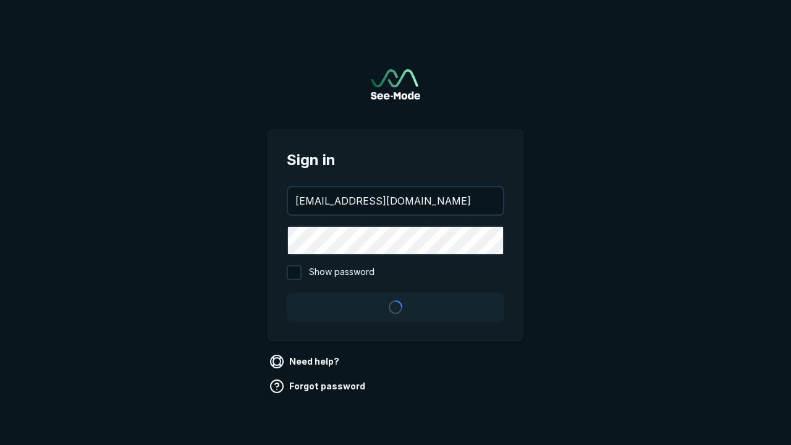 The image size is (791, 445). I want to click on span: Sign in, so click(395, 160).